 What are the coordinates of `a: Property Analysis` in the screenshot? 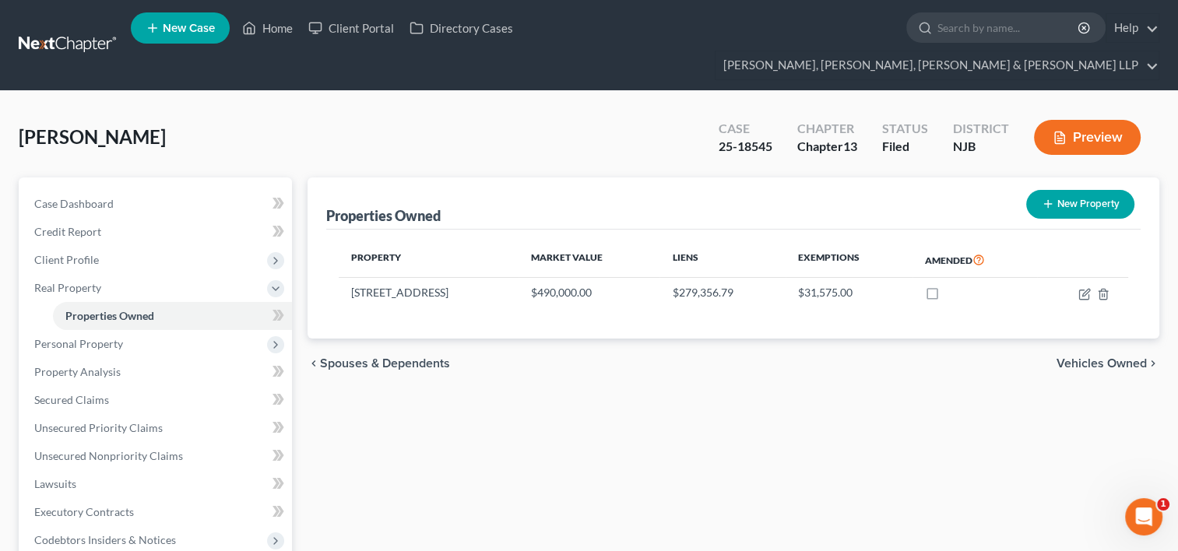 It's located at (156, 372).